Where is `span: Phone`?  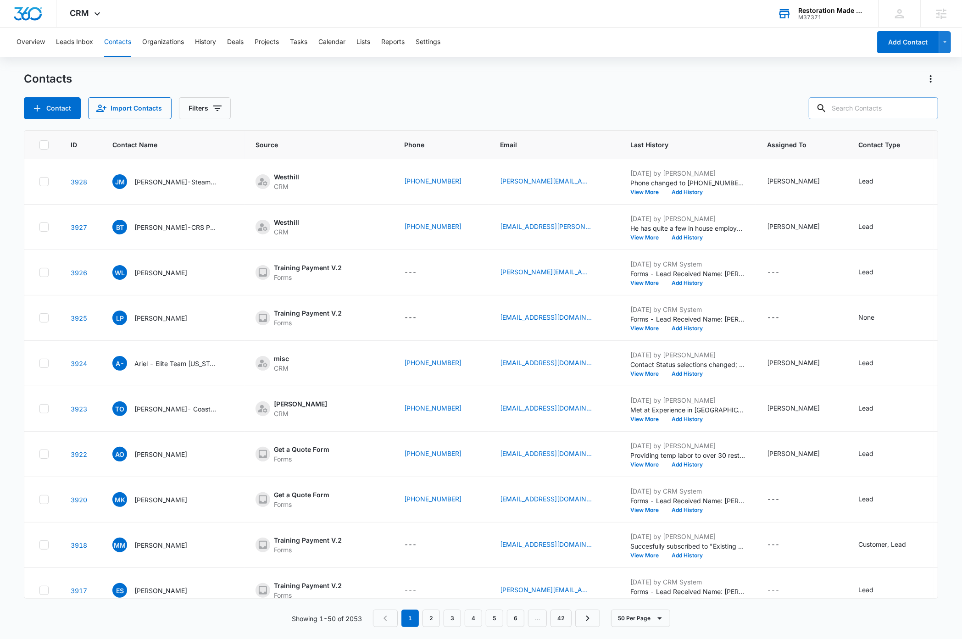 span: Phone is located at coordinates (435, 145).